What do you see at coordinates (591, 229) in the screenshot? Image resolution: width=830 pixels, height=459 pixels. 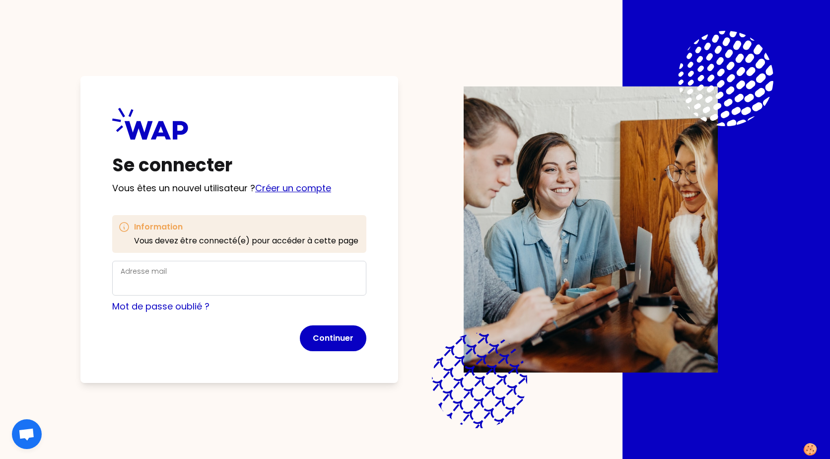 I see `img: Description` at bounding box center [591, 229].